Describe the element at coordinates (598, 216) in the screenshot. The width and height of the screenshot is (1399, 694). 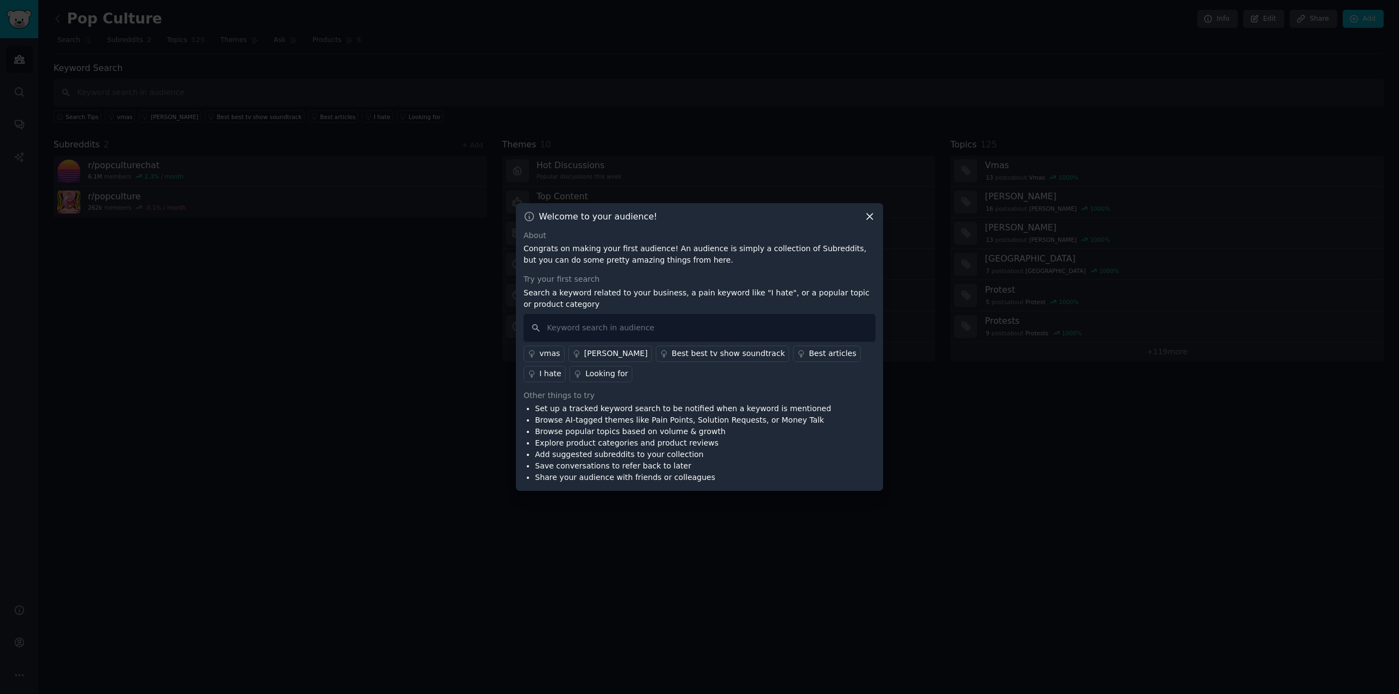
I see `h3: Welcome to your audience!` at that location.